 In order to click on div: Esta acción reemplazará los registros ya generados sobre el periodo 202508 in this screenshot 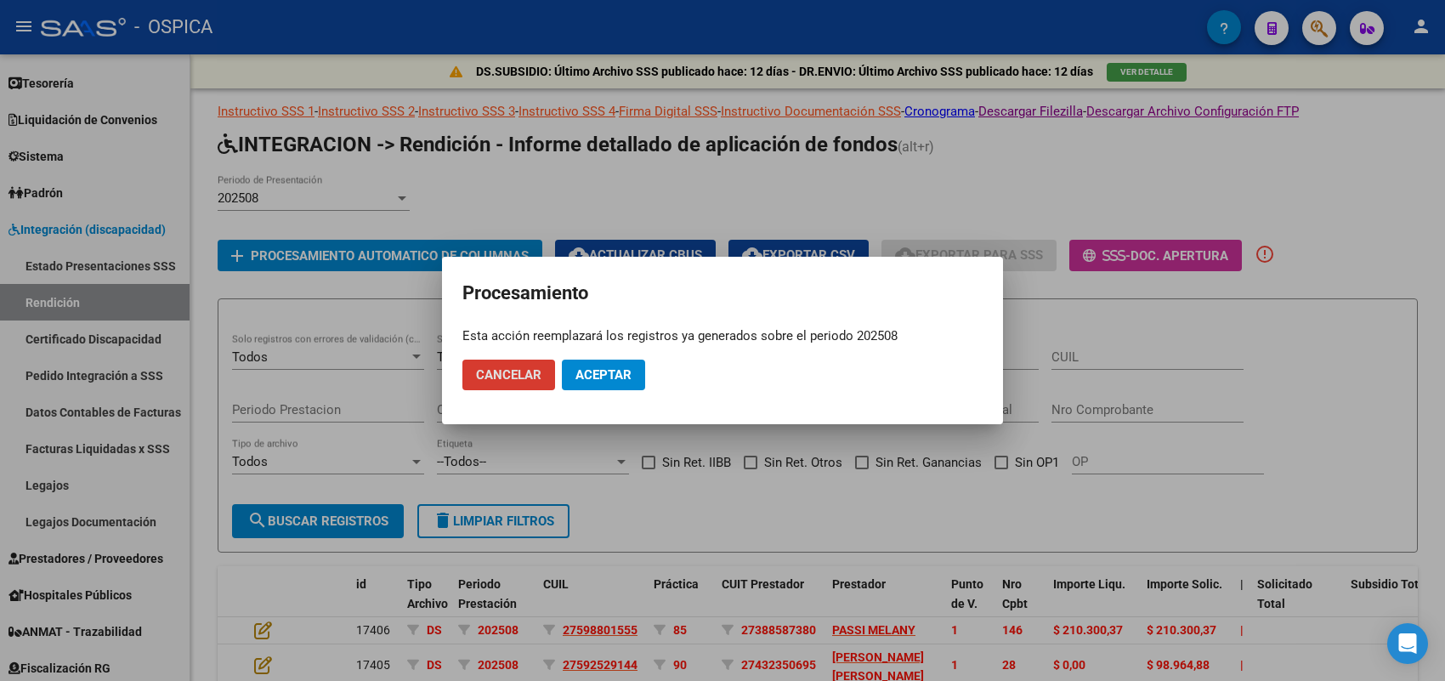, I will do `click(722, 336)`.